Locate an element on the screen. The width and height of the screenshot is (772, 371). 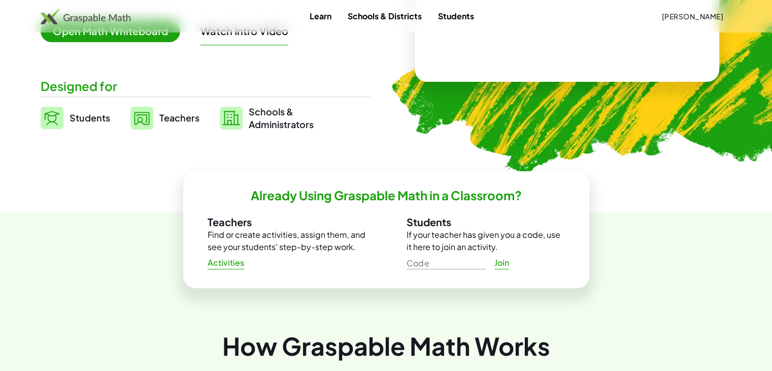
a: Schools & Districts is located at coordinates (385, 16).